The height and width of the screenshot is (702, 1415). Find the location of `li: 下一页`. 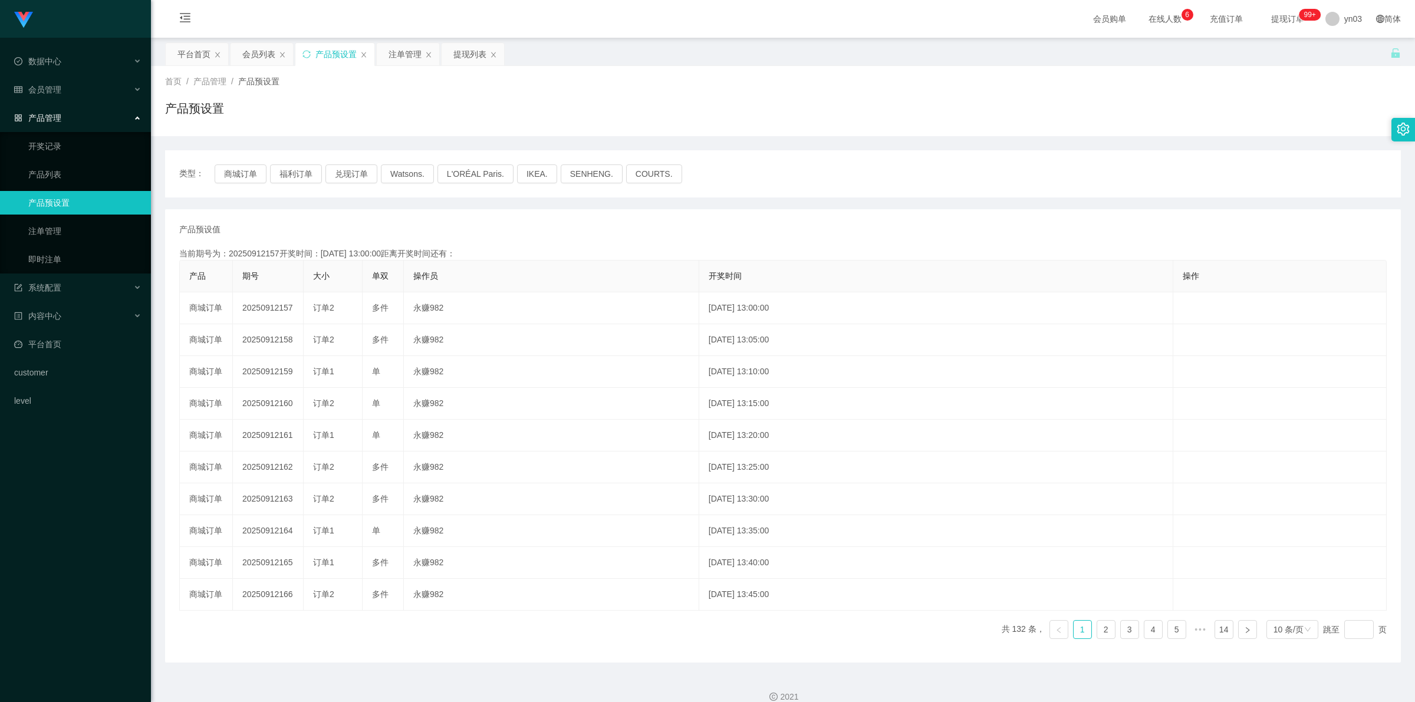

li: 下一页 is located at coordinates (1248, 630).